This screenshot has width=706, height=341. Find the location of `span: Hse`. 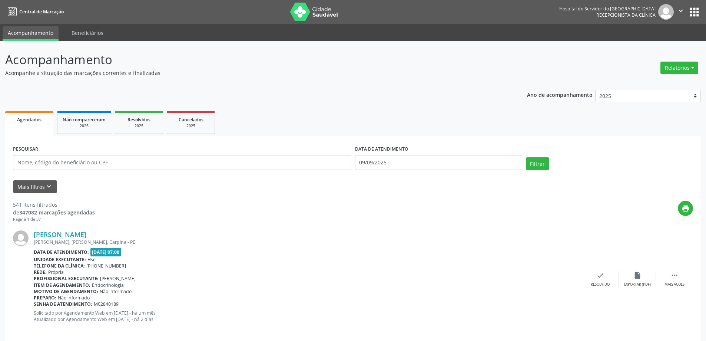

span: Hse is located at coordinates (92, 259).